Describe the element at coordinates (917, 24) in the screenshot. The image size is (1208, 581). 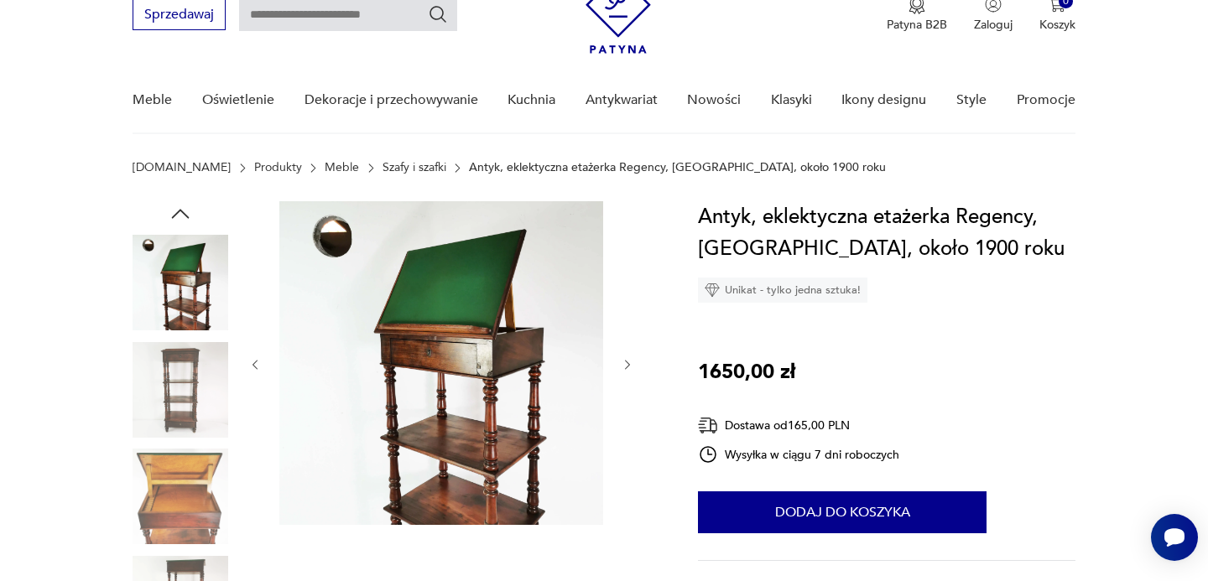
I see `p: Patyna B2B` at that location.